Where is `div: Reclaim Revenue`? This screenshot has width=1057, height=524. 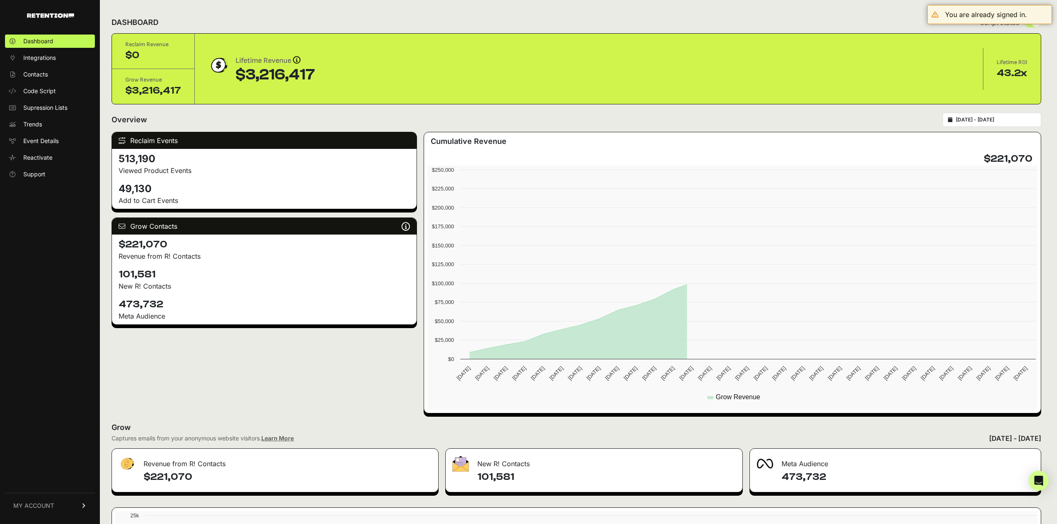 div: Reclaim Revenue is located at coordinates (153, 45).